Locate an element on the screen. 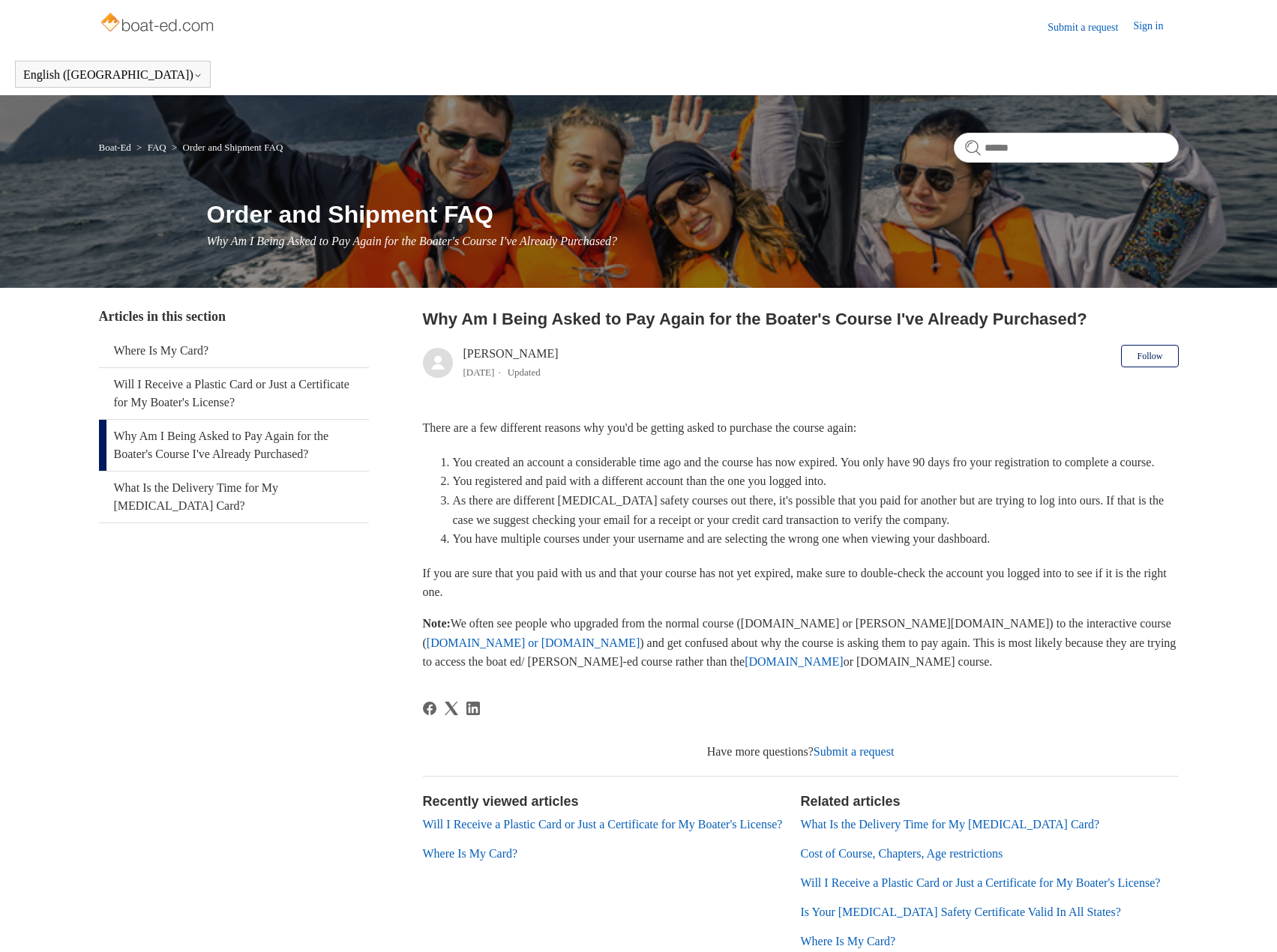  li: Boat-Ed is located at coordinates (116, 147).